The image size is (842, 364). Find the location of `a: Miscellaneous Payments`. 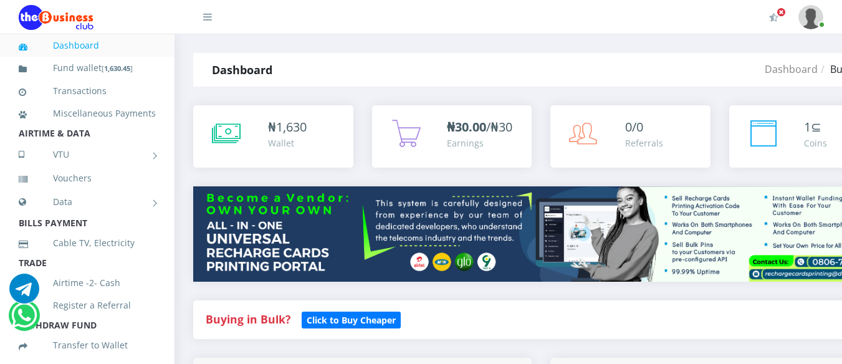

a: Miscellaneous Payments is located at coordinates (87, 113).